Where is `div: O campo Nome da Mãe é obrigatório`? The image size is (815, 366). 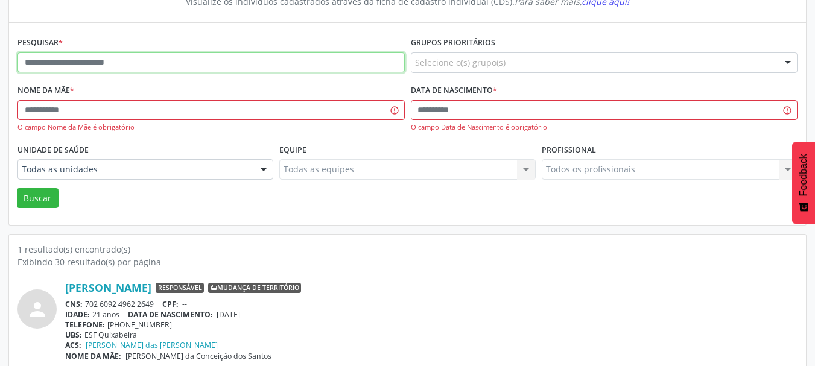 div: O campo Nome da Mãe é obrigatório is located at coordinates (211, 127).